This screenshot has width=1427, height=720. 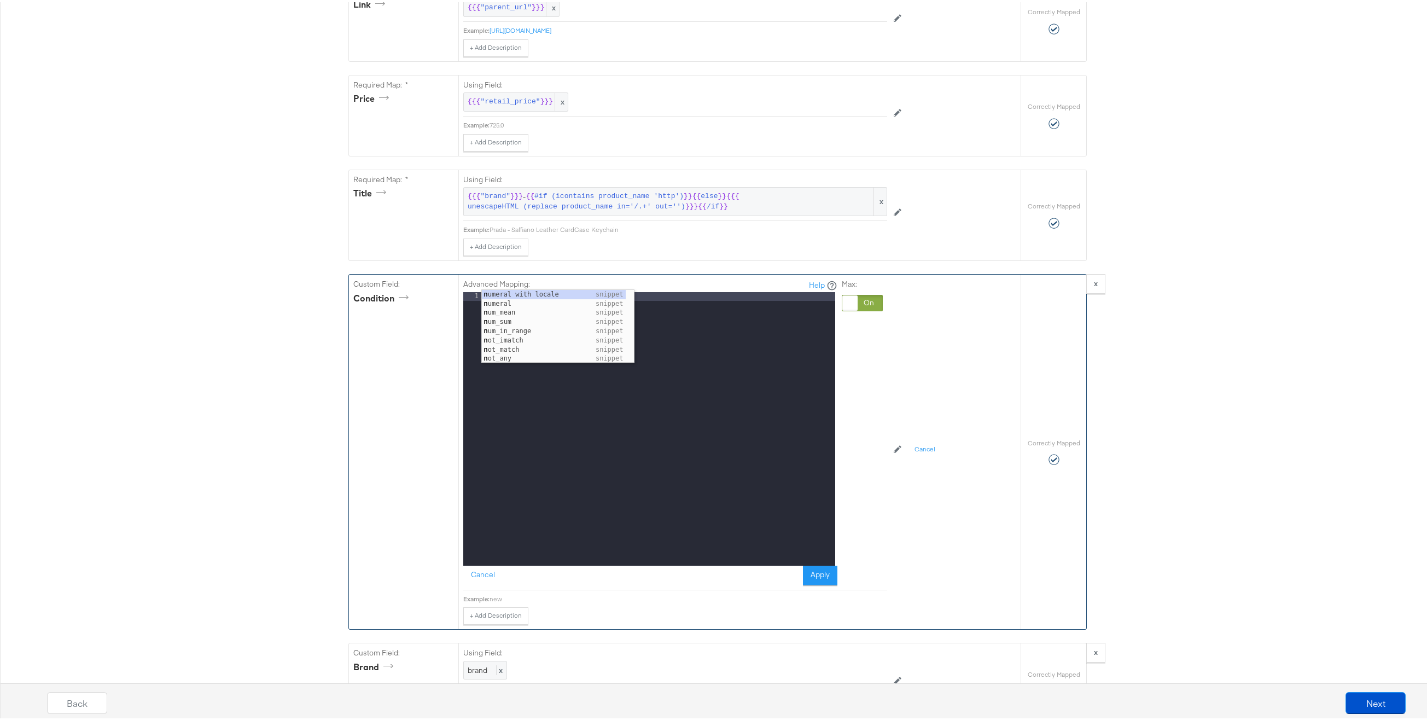 What do you see at coordinates (820, 573) in the screenshot?
I see `button: Apply` at bounding box center [820, 573].